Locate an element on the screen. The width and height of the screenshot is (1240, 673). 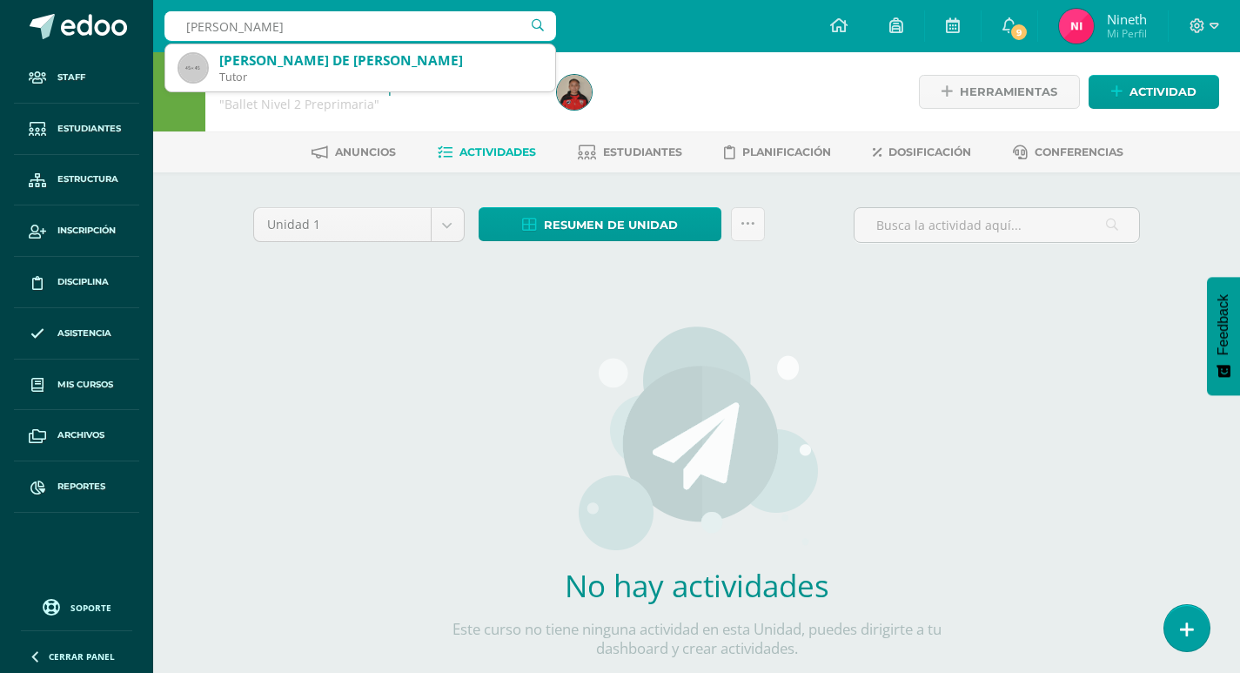
div: 'Ballet Nivel 2 Preprimaria' is located at coordinates (378, 104).